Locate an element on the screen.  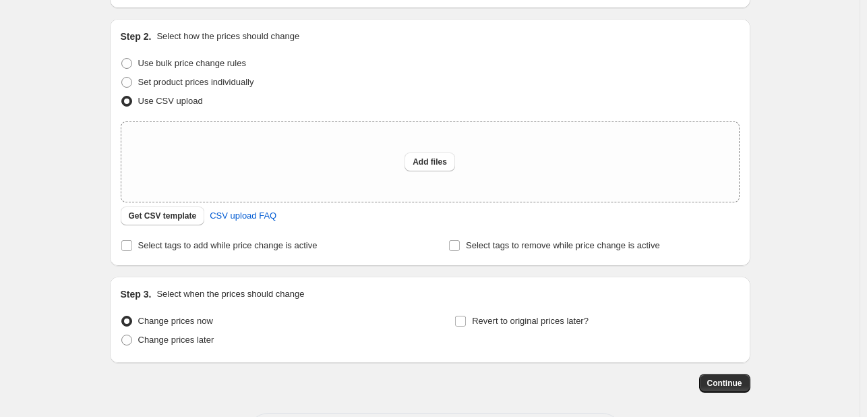
span: Continue is located at coordinates (725, 383).